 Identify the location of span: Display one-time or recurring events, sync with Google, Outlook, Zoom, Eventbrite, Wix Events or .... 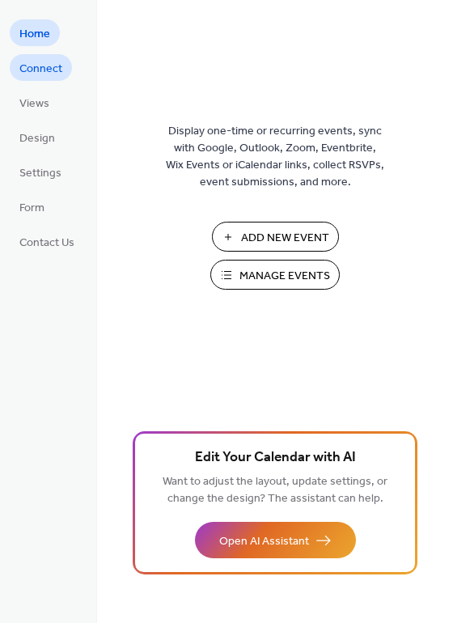
(275, 157).